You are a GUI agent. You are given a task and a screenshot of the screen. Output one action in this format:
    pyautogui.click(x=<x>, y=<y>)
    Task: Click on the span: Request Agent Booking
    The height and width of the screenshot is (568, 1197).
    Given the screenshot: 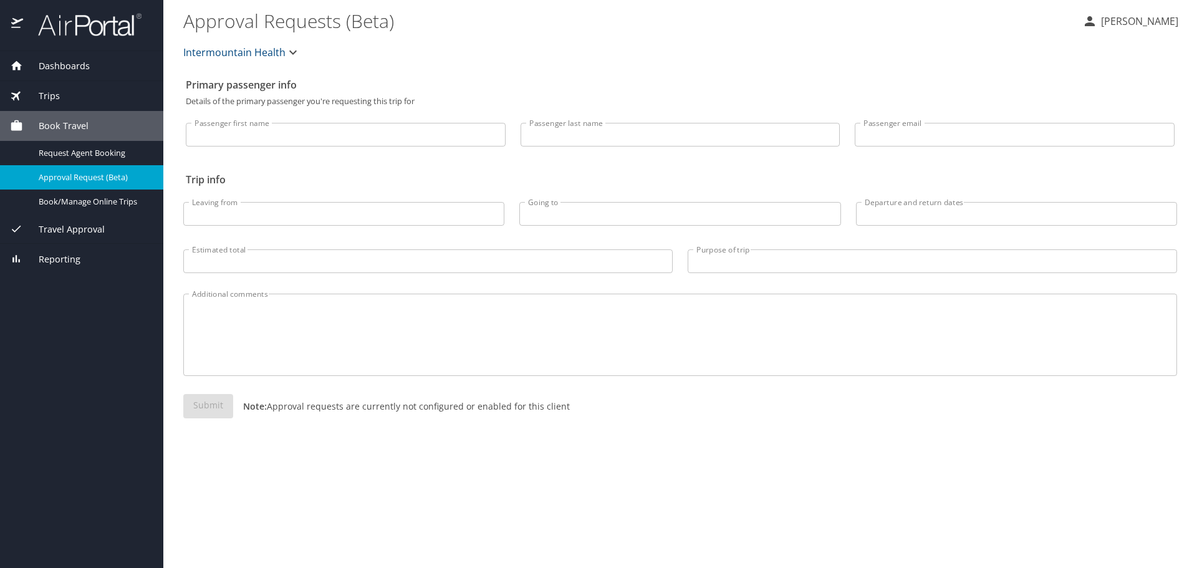 What is the action you would take?
    pyautogui.click(x=93, y=153)
    